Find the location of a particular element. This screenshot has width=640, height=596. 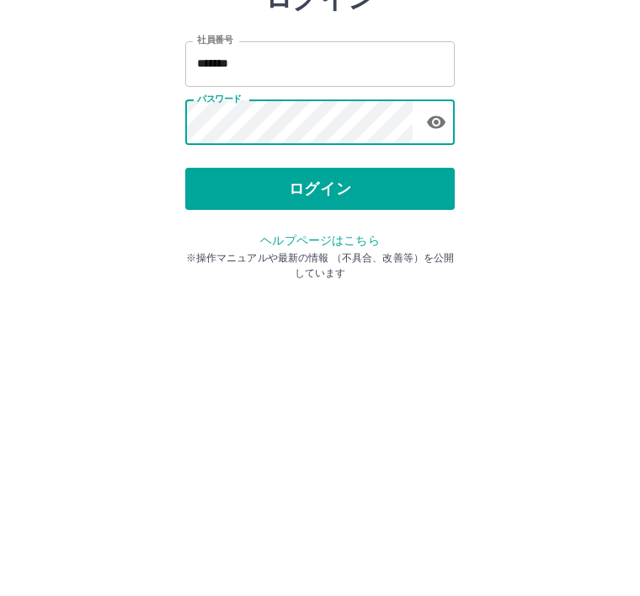

button: ログイン is located at coordinates (320, 313).